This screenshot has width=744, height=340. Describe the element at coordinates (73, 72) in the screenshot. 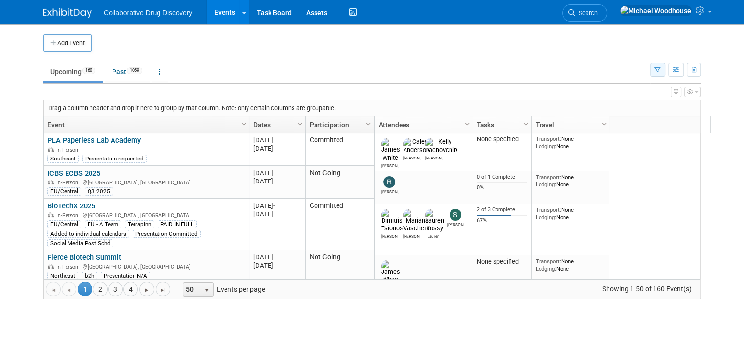

I see `a: Upcoming160` at that location.